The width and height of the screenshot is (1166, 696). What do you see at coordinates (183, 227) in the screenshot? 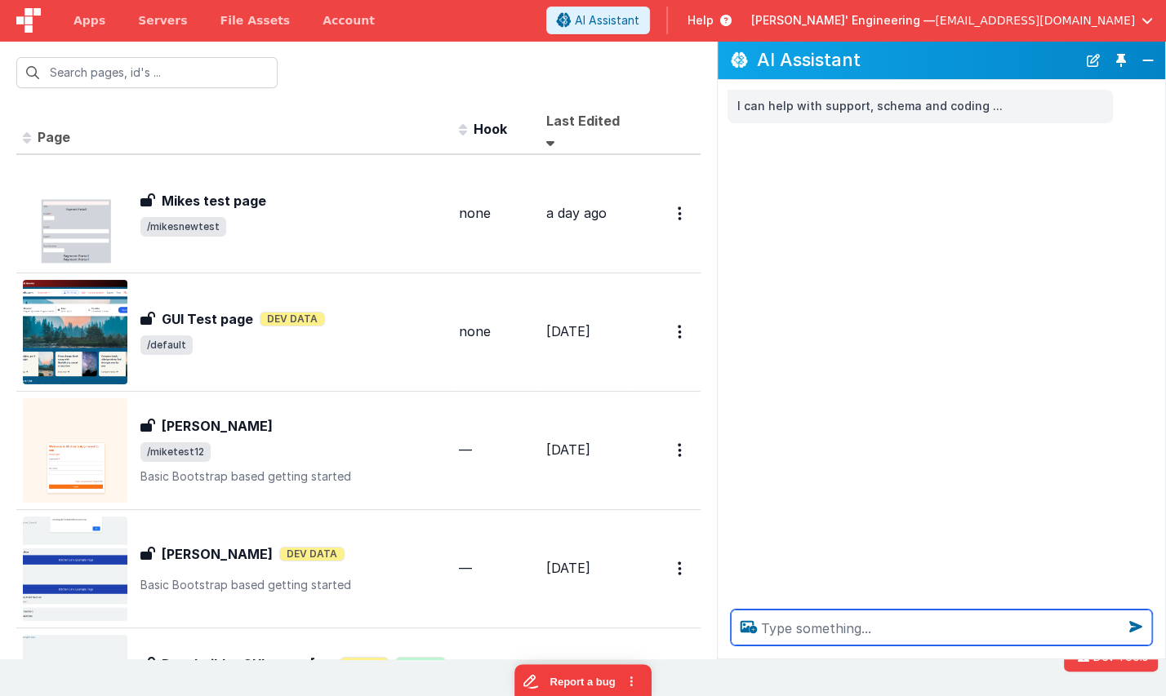
I see `span: /mikesnewtest` at bounding box center [183, 227].